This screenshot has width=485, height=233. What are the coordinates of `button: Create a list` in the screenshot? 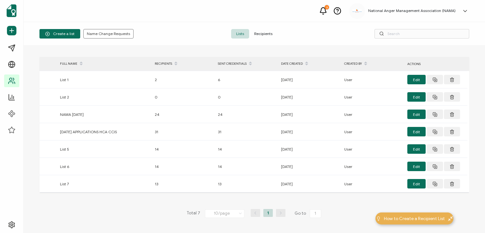 It's located at (60, 34).